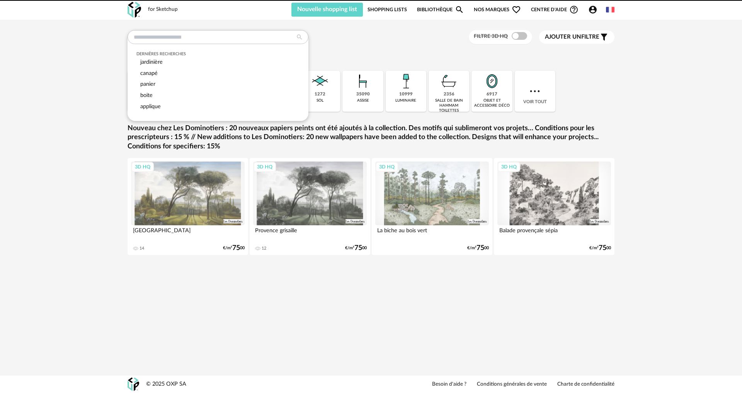  Describe the element at coordinates (148, 84) in the screenshot. I see `span: panier` at that location.